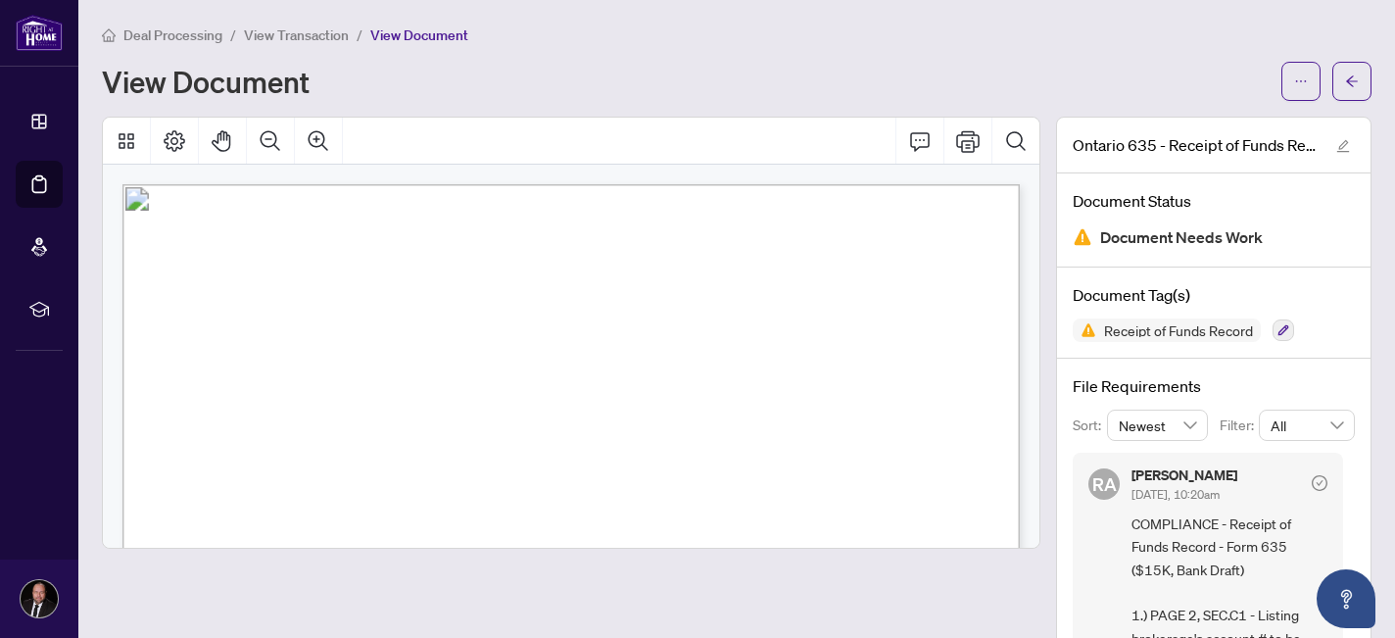 This screenshot has width=1395, height=638. Describe the element at coordinates (39, 599) in the screenshot. I see `img: Profile Icon` at that location.